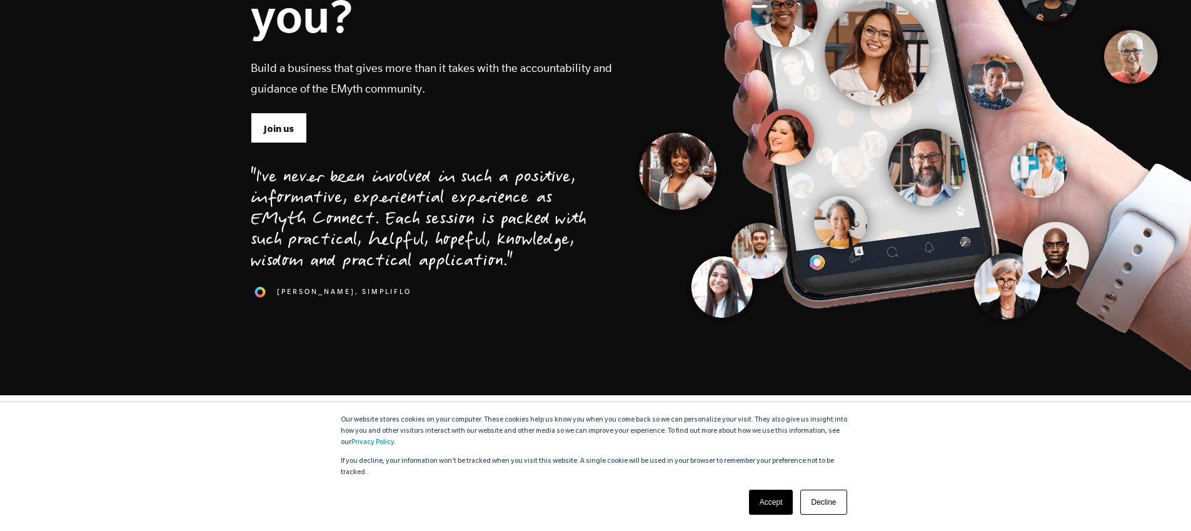 The width and height of the screenshot is (1191, 531). I want to click on p: If you decline, your information won’t be tracked when you visit this website. A single cookie wi..., so click(596, 467).